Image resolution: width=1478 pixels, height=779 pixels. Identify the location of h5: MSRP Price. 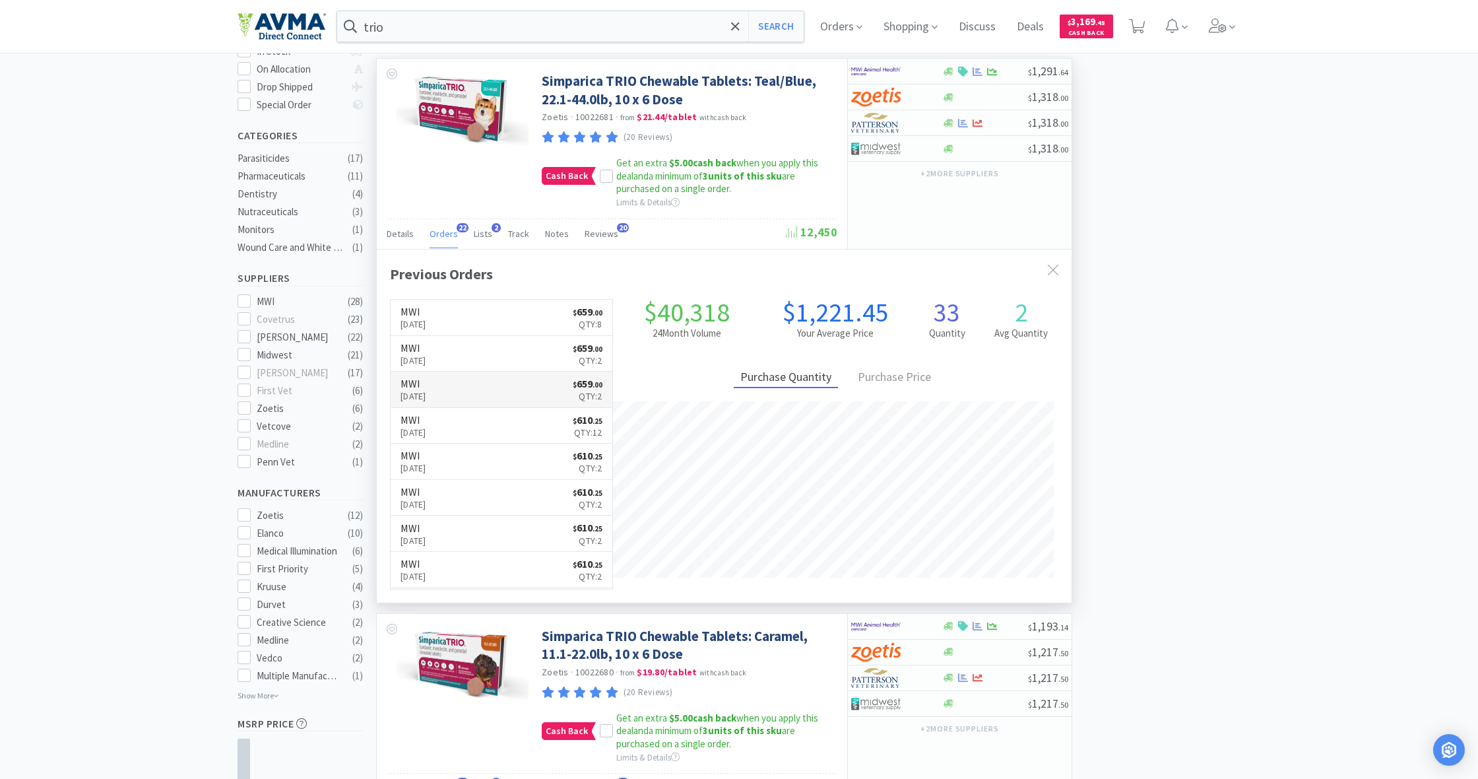
(300, 723).